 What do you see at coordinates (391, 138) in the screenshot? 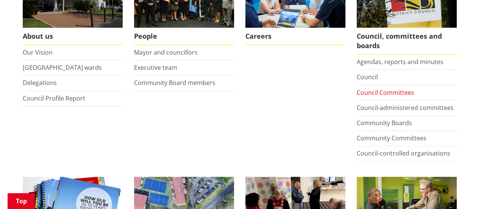
I see `a: Community Committees` at bounding box center [391, 138].